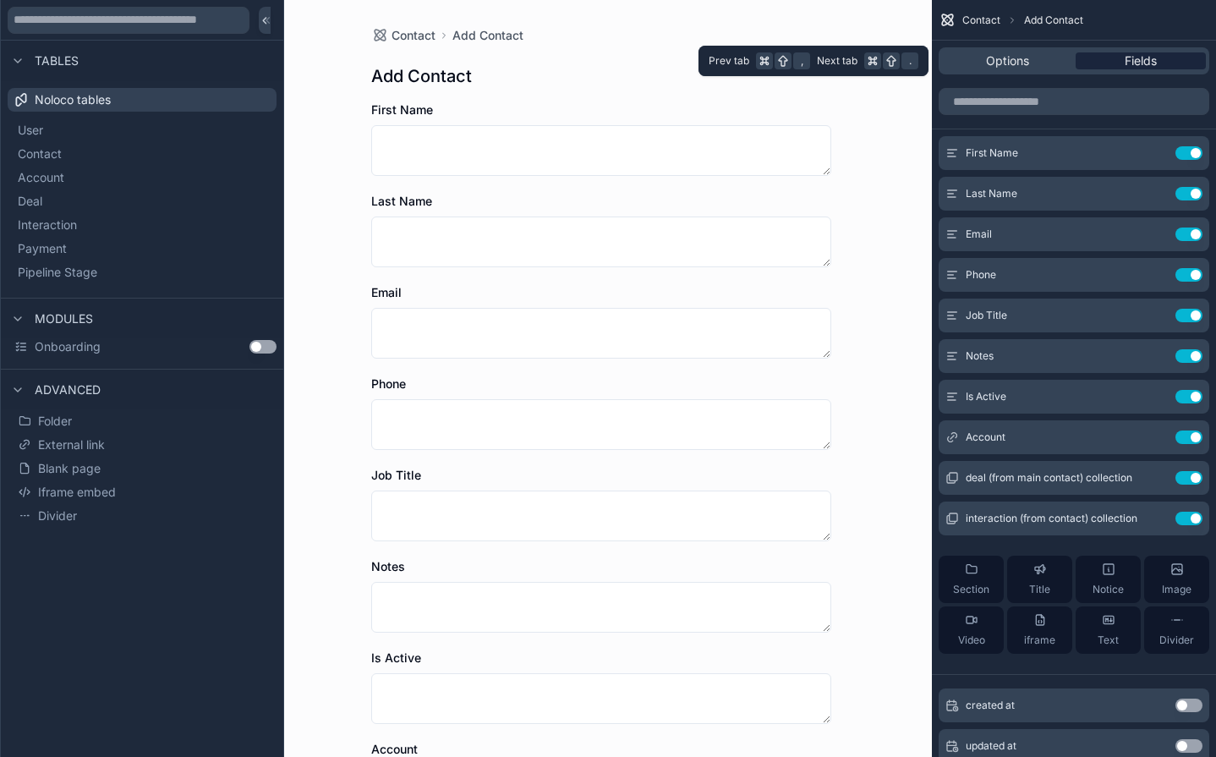 Image resolution: width=1216 pixels, height=757 pixels. I want to click on span: Onboarding, so click(68, 347).